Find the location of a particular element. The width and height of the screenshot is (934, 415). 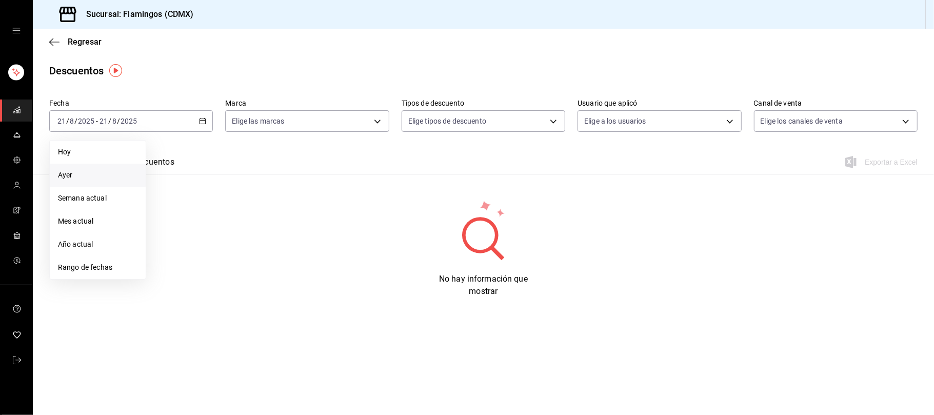

button: Regresar is located at coordinates (75, 42).